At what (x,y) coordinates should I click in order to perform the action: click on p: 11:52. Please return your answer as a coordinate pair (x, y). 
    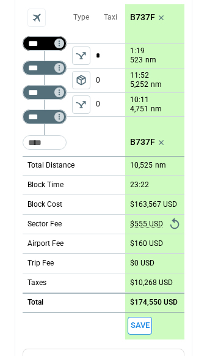
    Looking at the image, I should click on (139, 75).